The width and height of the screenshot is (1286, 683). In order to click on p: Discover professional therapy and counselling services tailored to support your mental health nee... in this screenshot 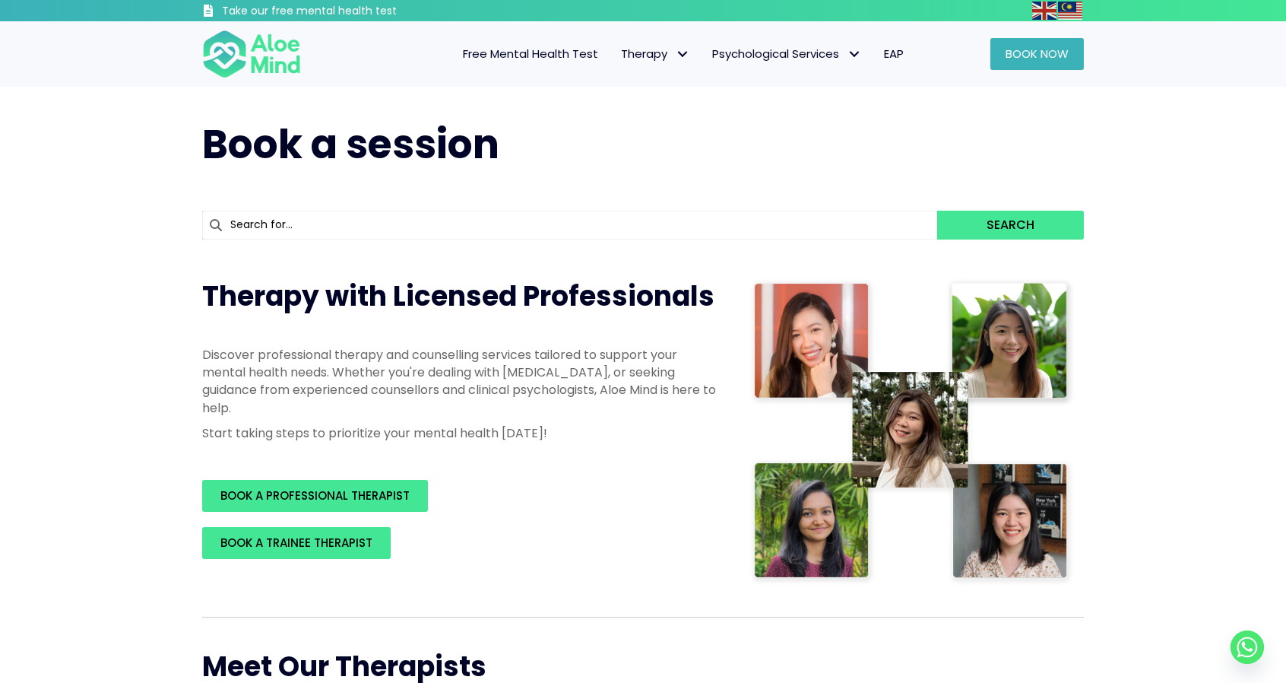, I will do `click(461, 381)`.